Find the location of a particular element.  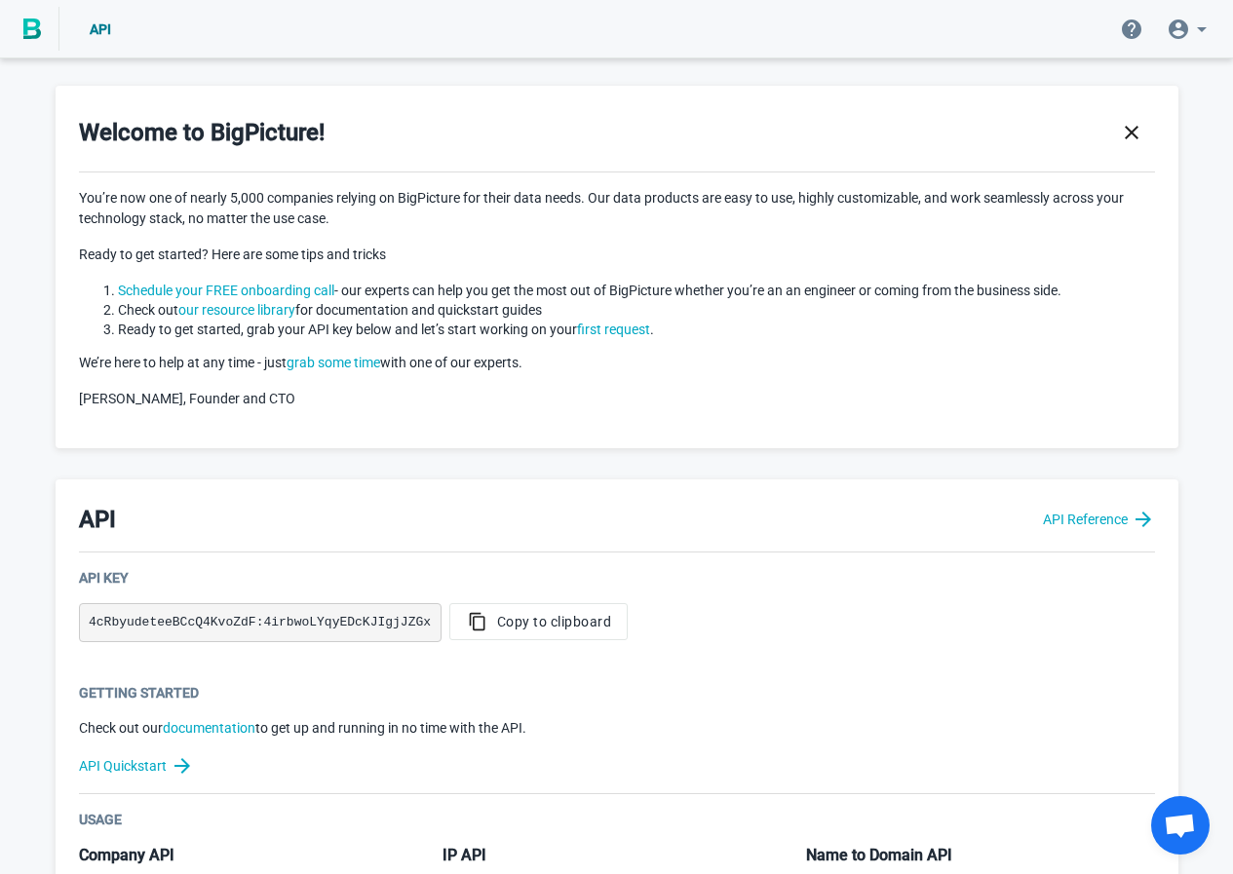

a: Open chat is located at coordinates (1180, 826).